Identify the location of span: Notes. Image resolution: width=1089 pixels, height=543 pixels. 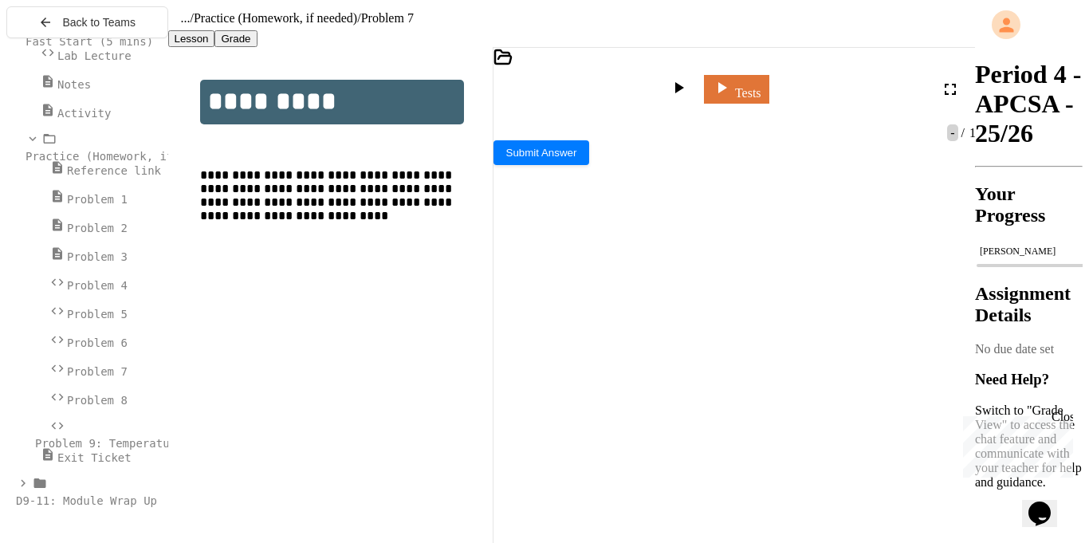
(74, 84).